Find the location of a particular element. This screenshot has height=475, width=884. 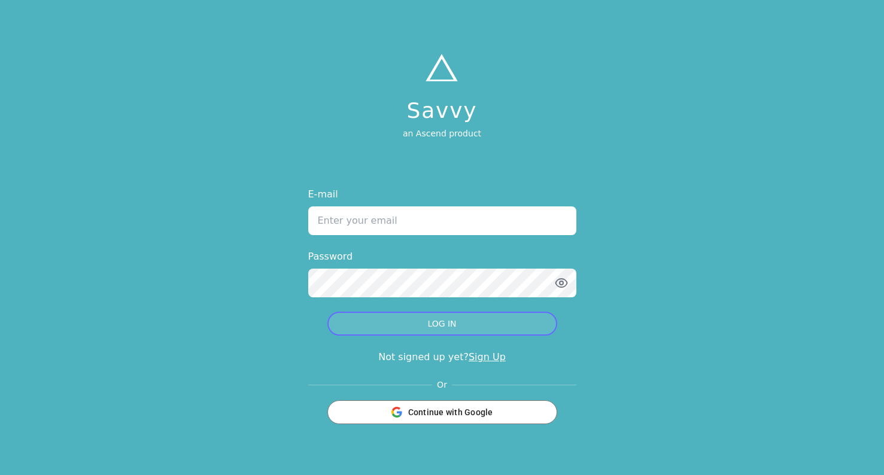

p: an Ascend product is located at coordinates (442, 134).